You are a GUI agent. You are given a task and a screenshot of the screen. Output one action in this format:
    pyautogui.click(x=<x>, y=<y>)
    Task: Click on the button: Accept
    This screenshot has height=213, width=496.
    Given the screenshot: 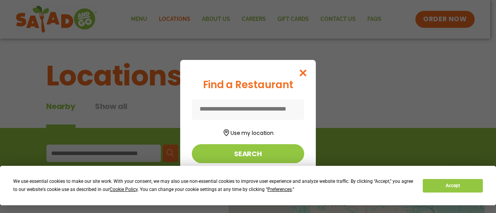 What is the action you would take?
    pyautogui.click(x=452, y=186)
    